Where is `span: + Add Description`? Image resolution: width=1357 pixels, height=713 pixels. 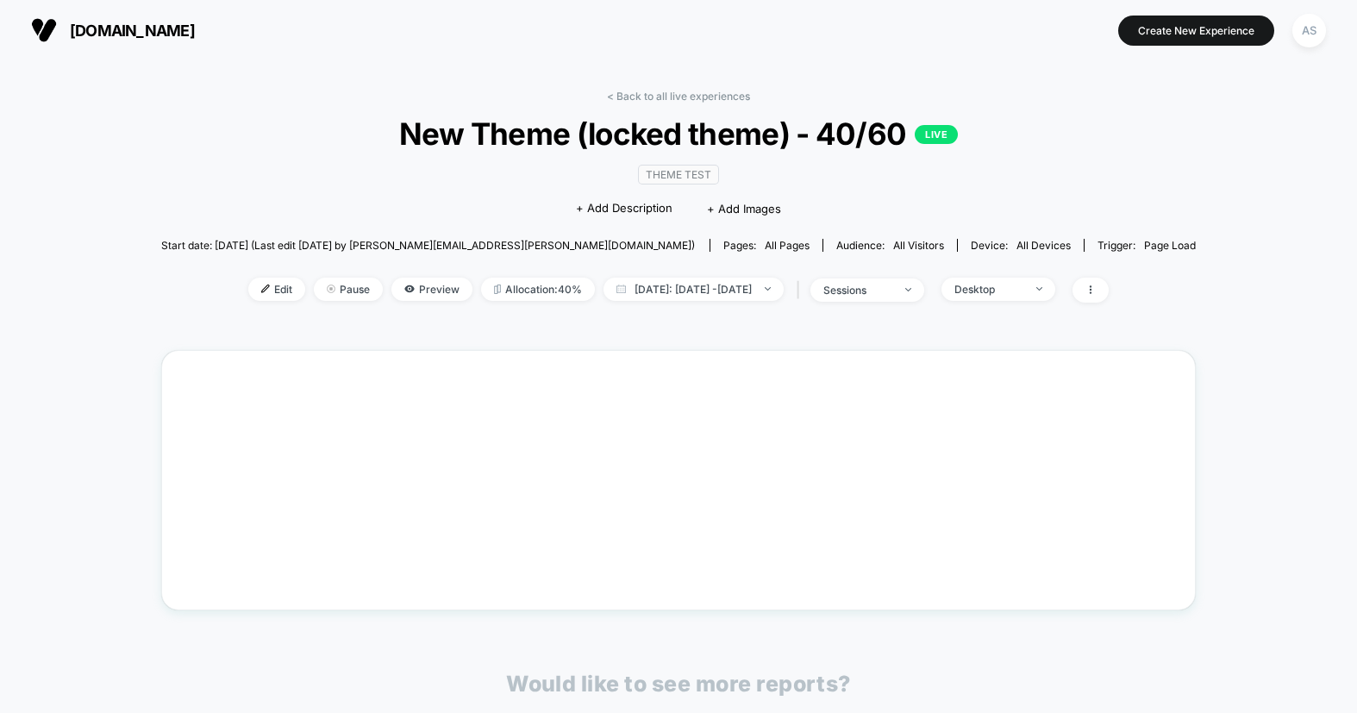
span: + Add Description is located at coordinates (624, 209).